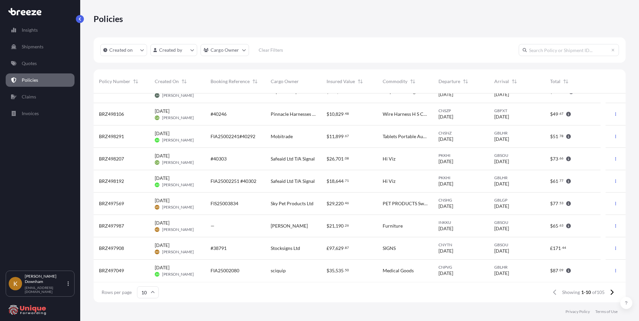 Image resolution: width=639 pixels, height=321 pixels. I want to click on span: 63, so click(561, 225).